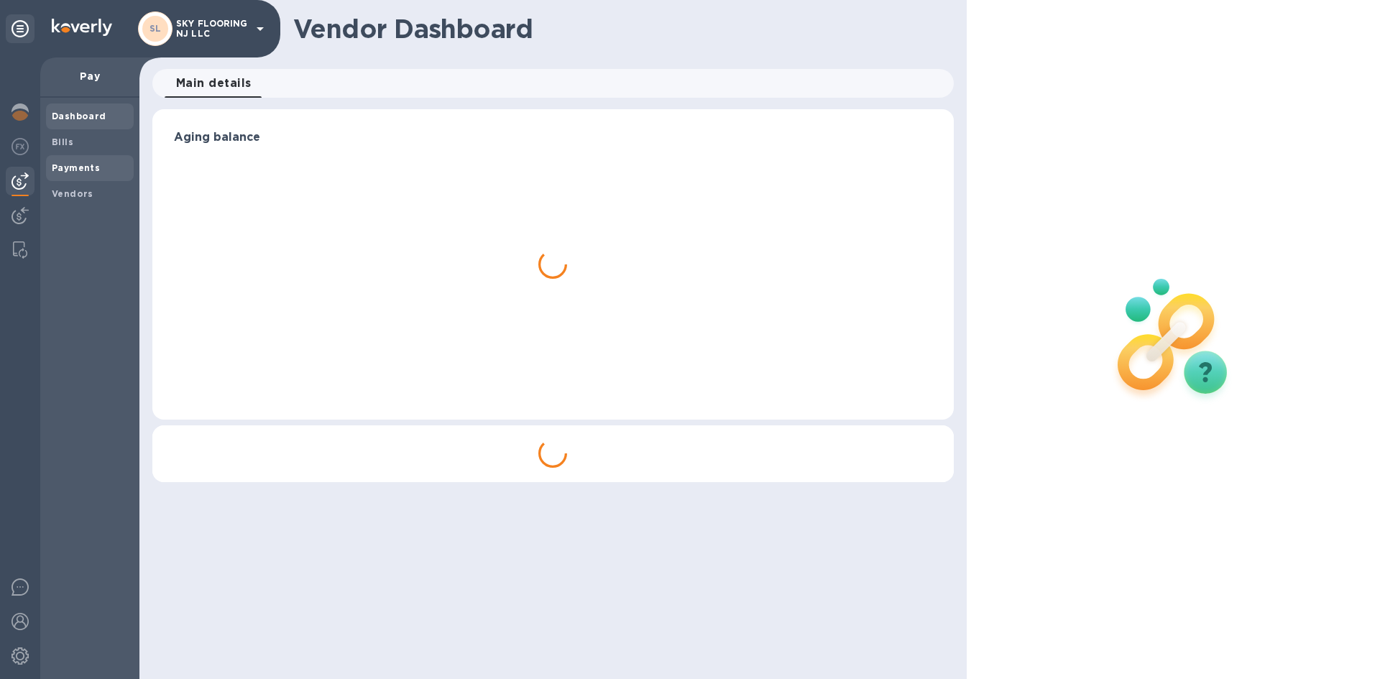 The height and width of the screenshot is (679, 1380). Describe the element at coordinates (73, 193) in the screenshot. I see `b: Vendors` at that location.